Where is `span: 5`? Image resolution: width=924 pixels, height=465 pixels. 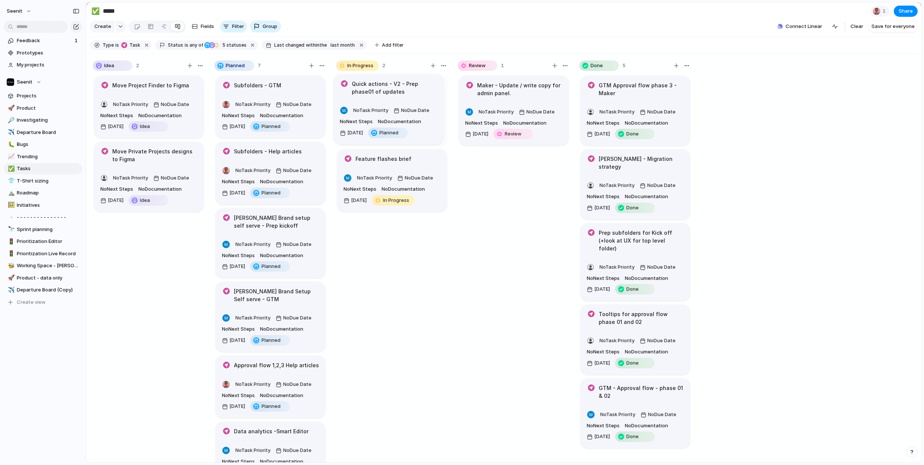 span: 5 is located at coordinates (223, 45).